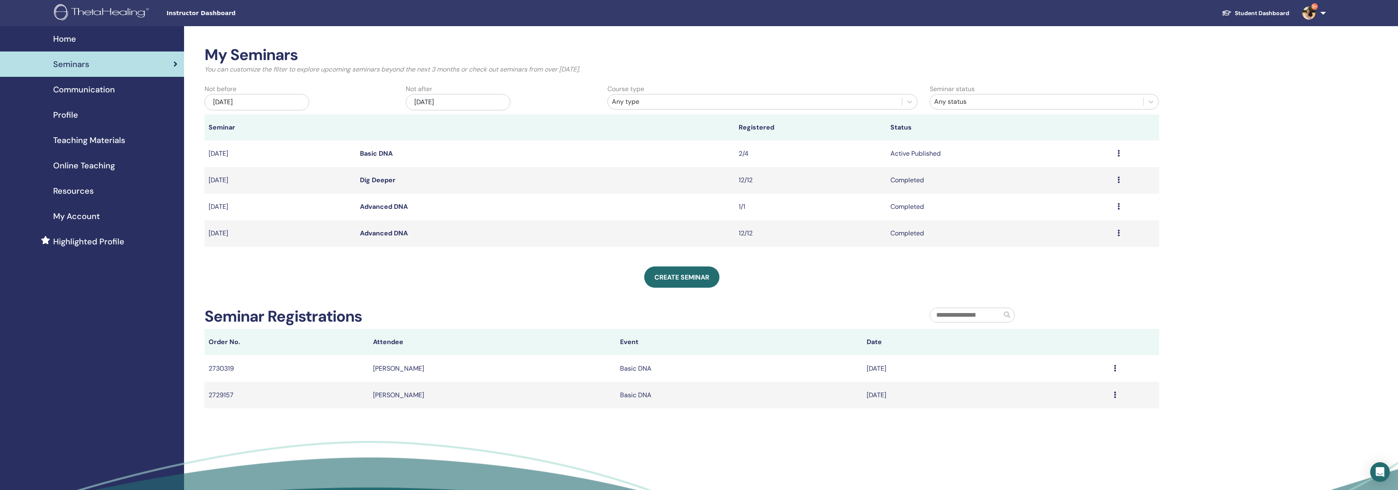  Describe the element at coordinates (1309, 13) in the screenshot. I see `img: default.jpg` at that location.